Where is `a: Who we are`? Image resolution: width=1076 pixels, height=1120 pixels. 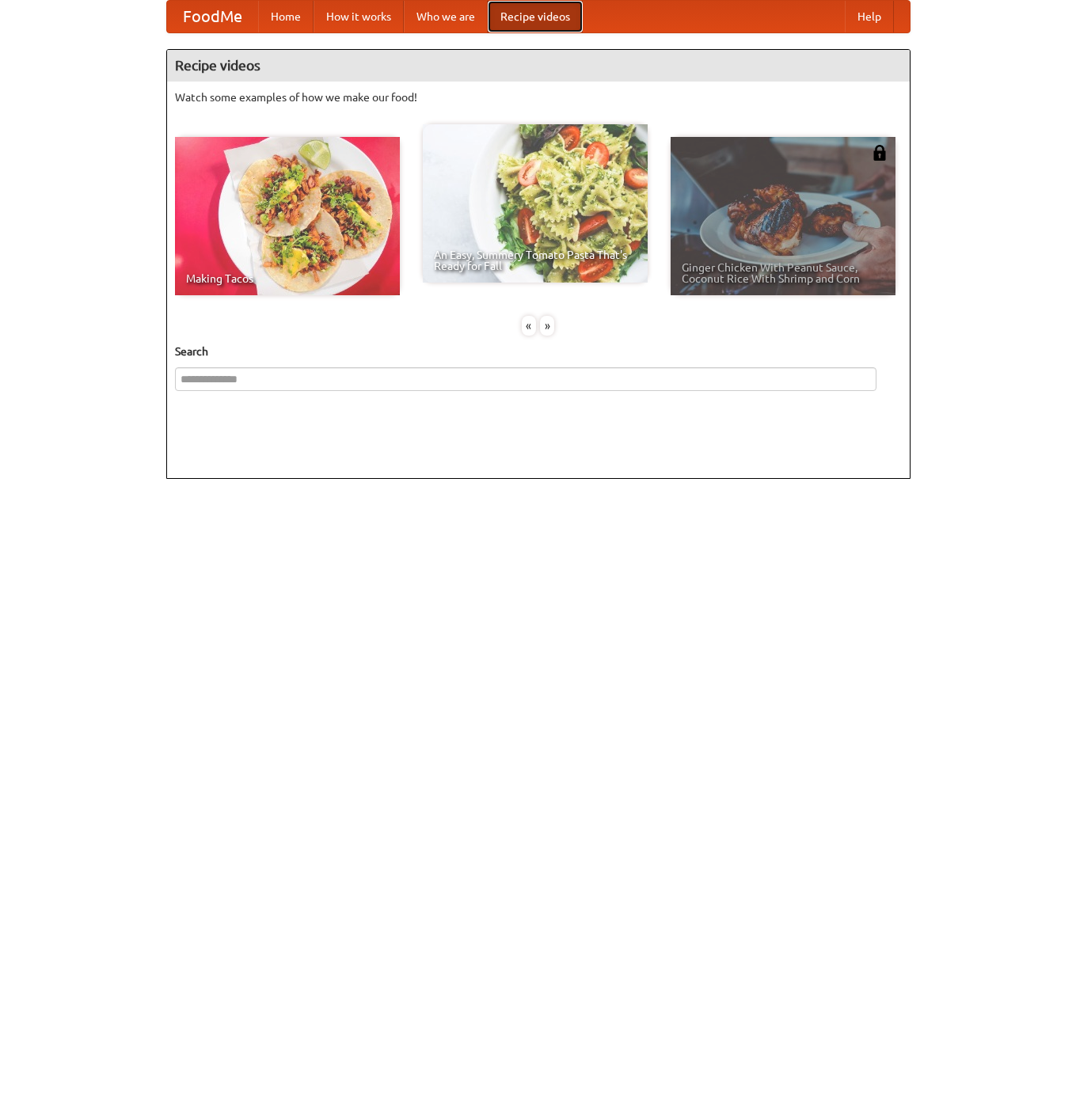 a: Who we are is located at coordinates (446, 16).